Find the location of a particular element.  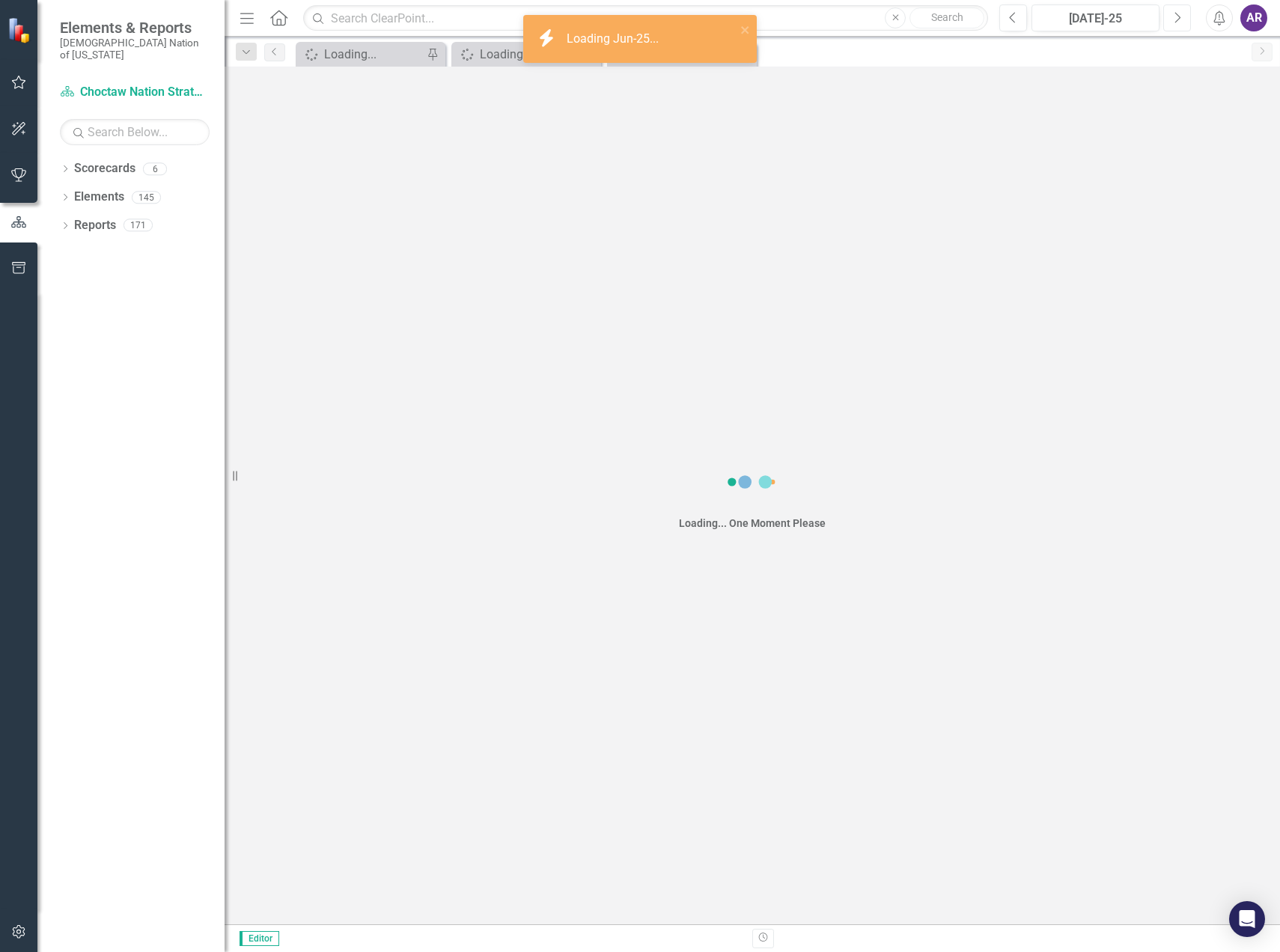

div: 6 is located at coordinates (155, 168).